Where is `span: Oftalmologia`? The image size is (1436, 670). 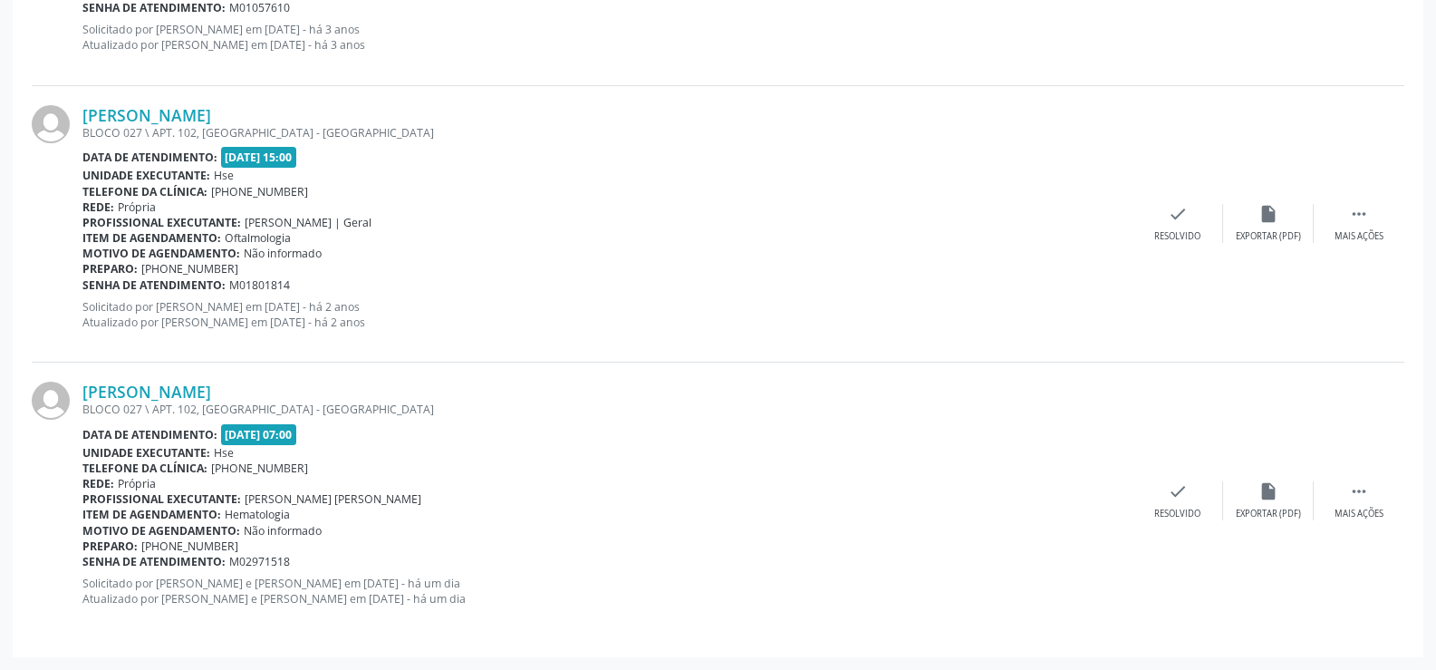 span: Oftalmologia is located at coordinates (257, 237).